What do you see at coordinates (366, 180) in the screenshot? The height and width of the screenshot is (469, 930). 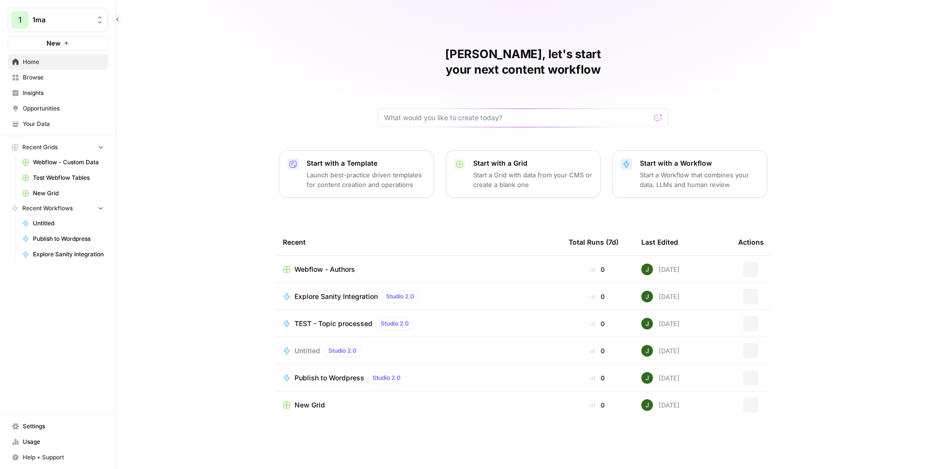 I see `p: Launch best-practice driven templates for content creation and operations` at bounding box center [366, 180].